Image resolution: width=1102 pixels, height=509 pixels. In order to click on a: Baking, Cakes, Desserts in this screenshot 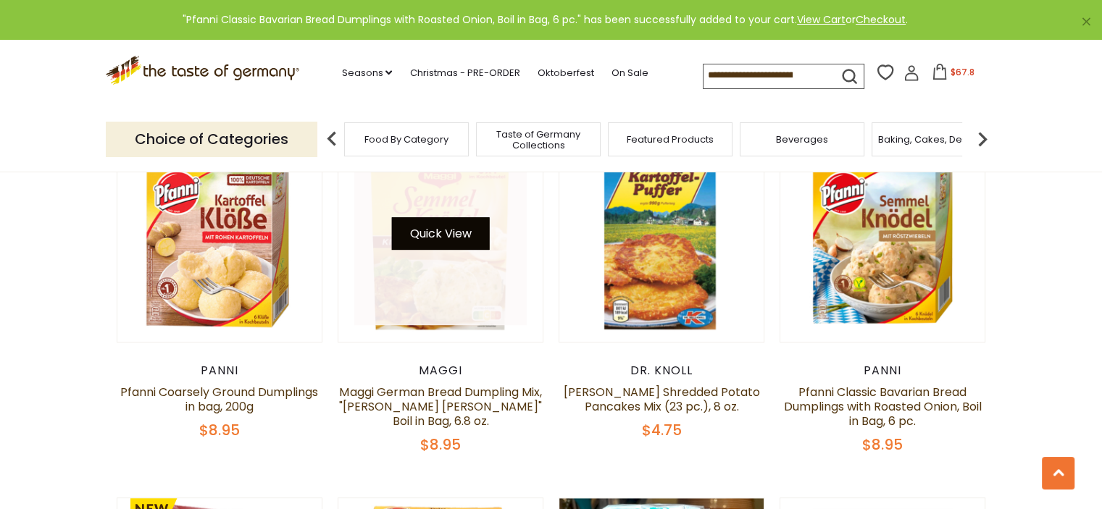, I will do `click(934, 139)`.